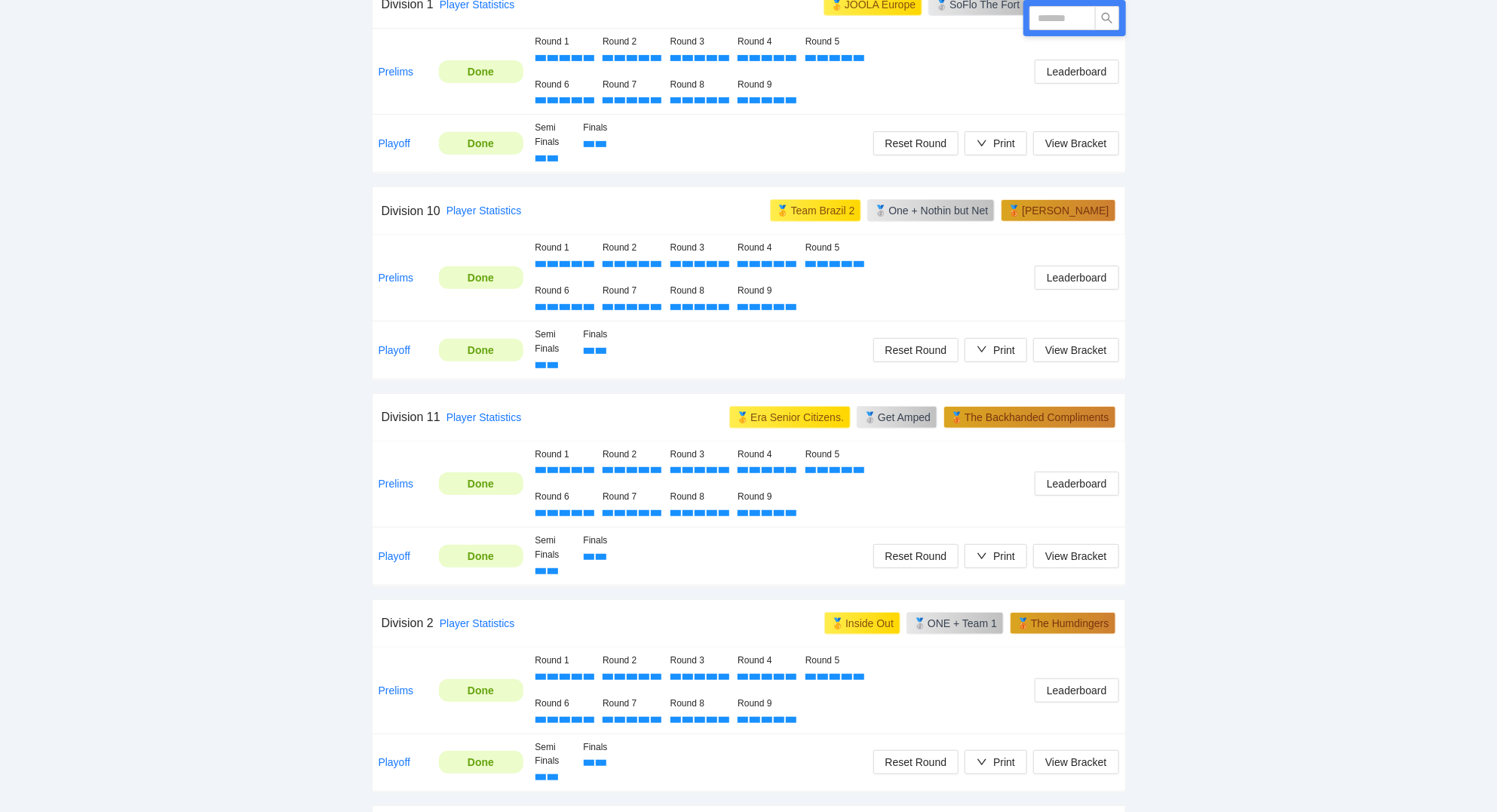  What do you see at coordinates (1037, 417) in the screenshot?
I see `div: The Backhanded Compliments` at bounding box center [1037, 417].